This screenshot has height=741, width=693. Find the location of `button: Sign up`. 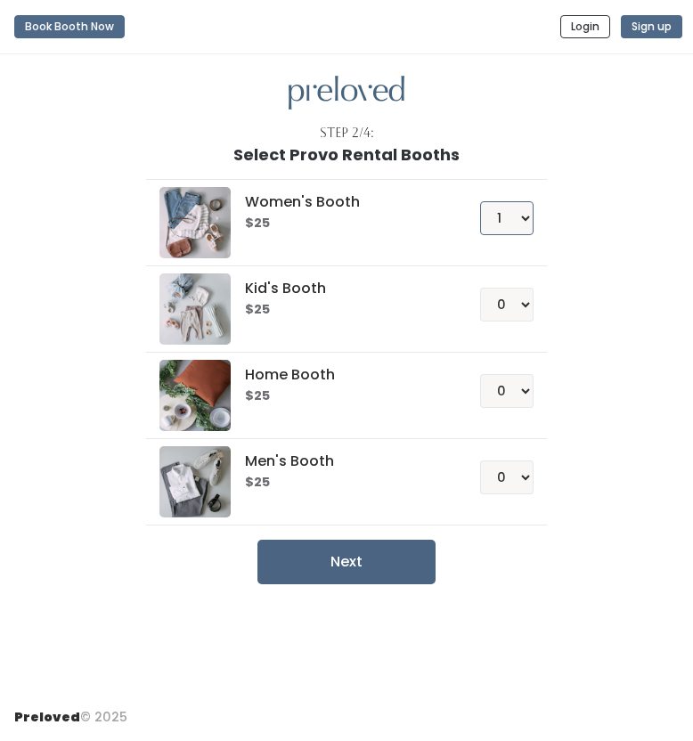

button: Sign up is located at coordinates (651, 27).